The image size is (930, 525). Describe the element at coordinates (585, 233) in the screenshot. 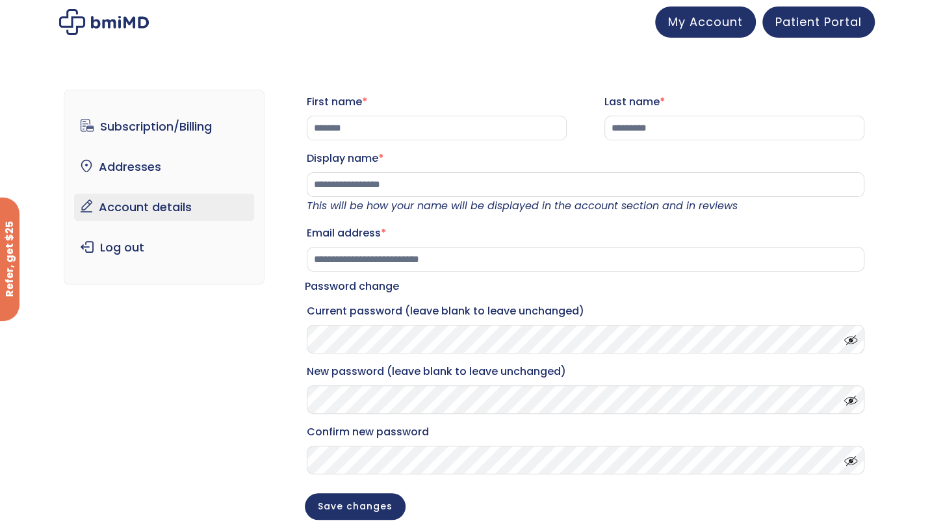

I see `label: Email address` at that location.